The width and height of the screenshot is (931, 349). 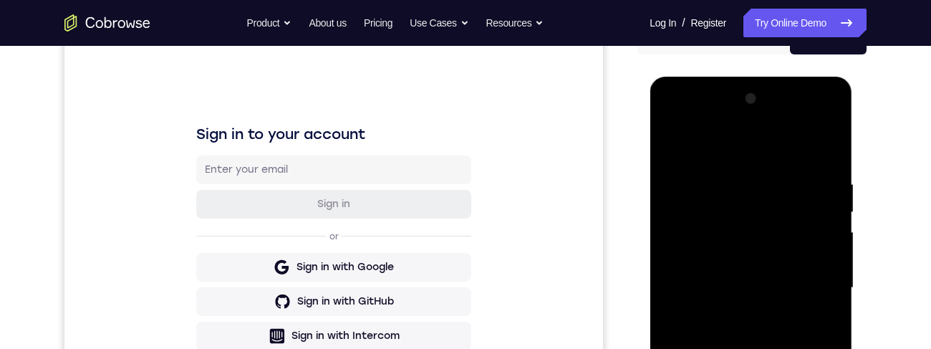 What do you see at coordinates (439, 23) in the screenshot?
I see `button: Use Cases` at bounding box center [439, 23].